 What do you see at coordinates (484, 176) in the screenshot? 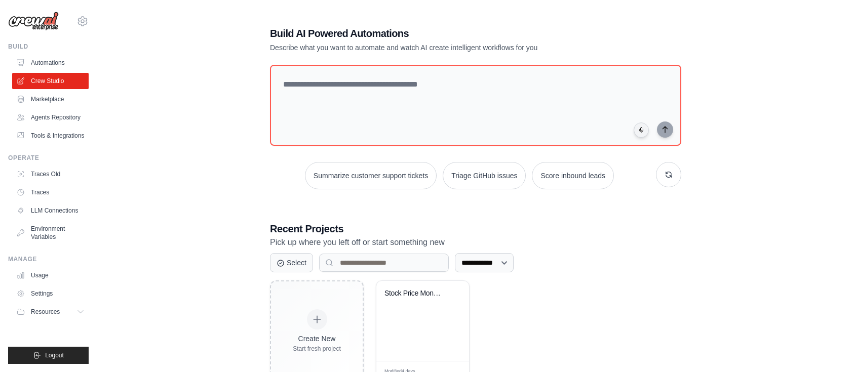
I see `button: Triage GitHub issues` at bounding box center [484, 176].